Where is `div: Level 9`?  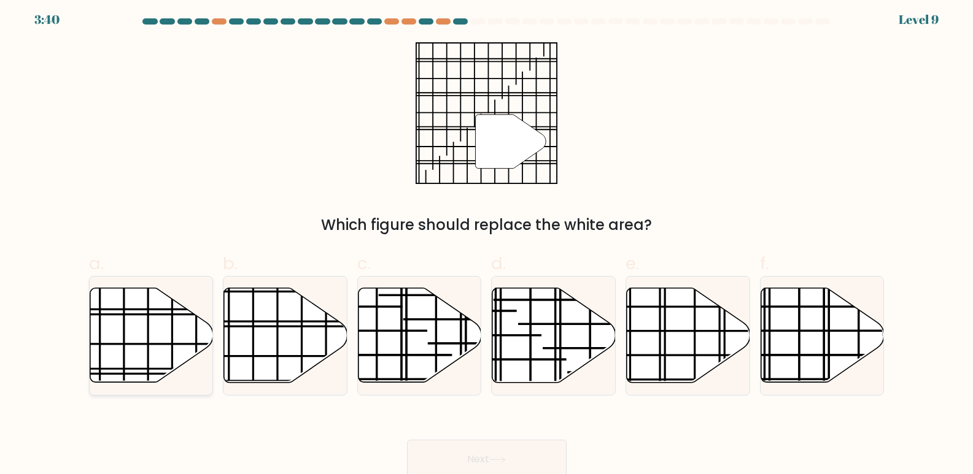
div: Level 9 is located at coordinates (918, 20).